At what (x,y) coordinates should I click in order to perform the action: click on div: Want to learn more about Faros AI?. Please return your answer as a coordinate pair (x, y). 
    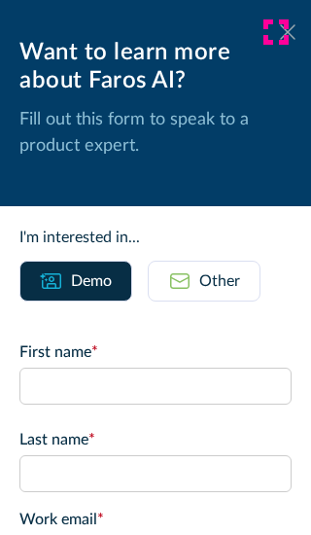
    Looking at the image, I should click on (156, 67).